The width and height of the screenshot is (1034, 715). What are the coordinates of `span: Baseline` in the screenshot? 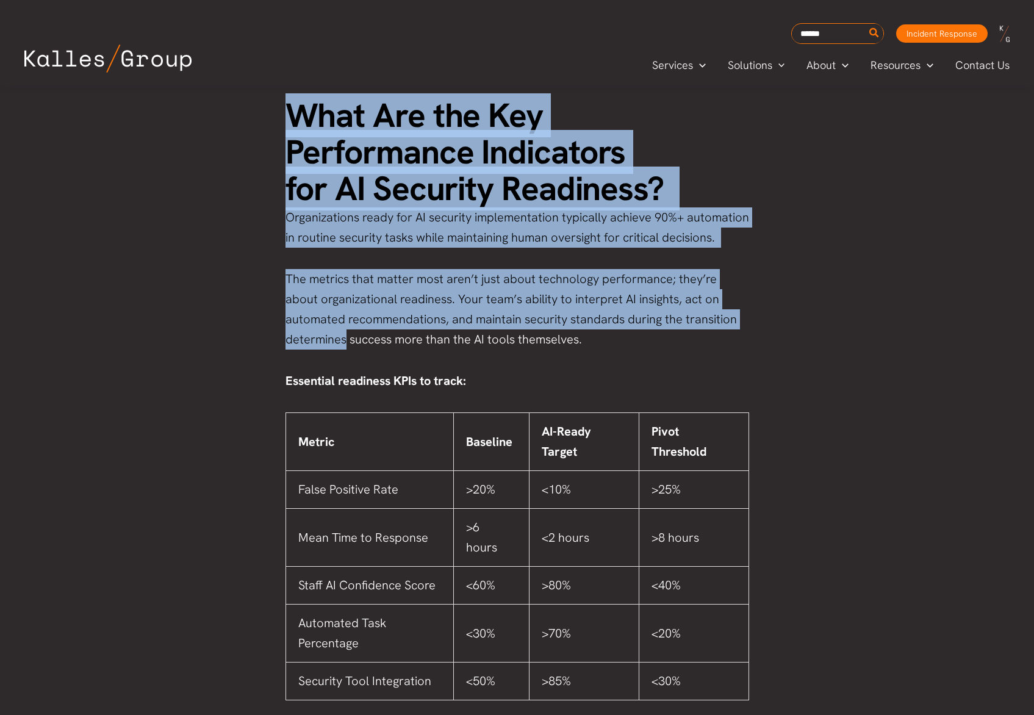 It's located at (489, 442).